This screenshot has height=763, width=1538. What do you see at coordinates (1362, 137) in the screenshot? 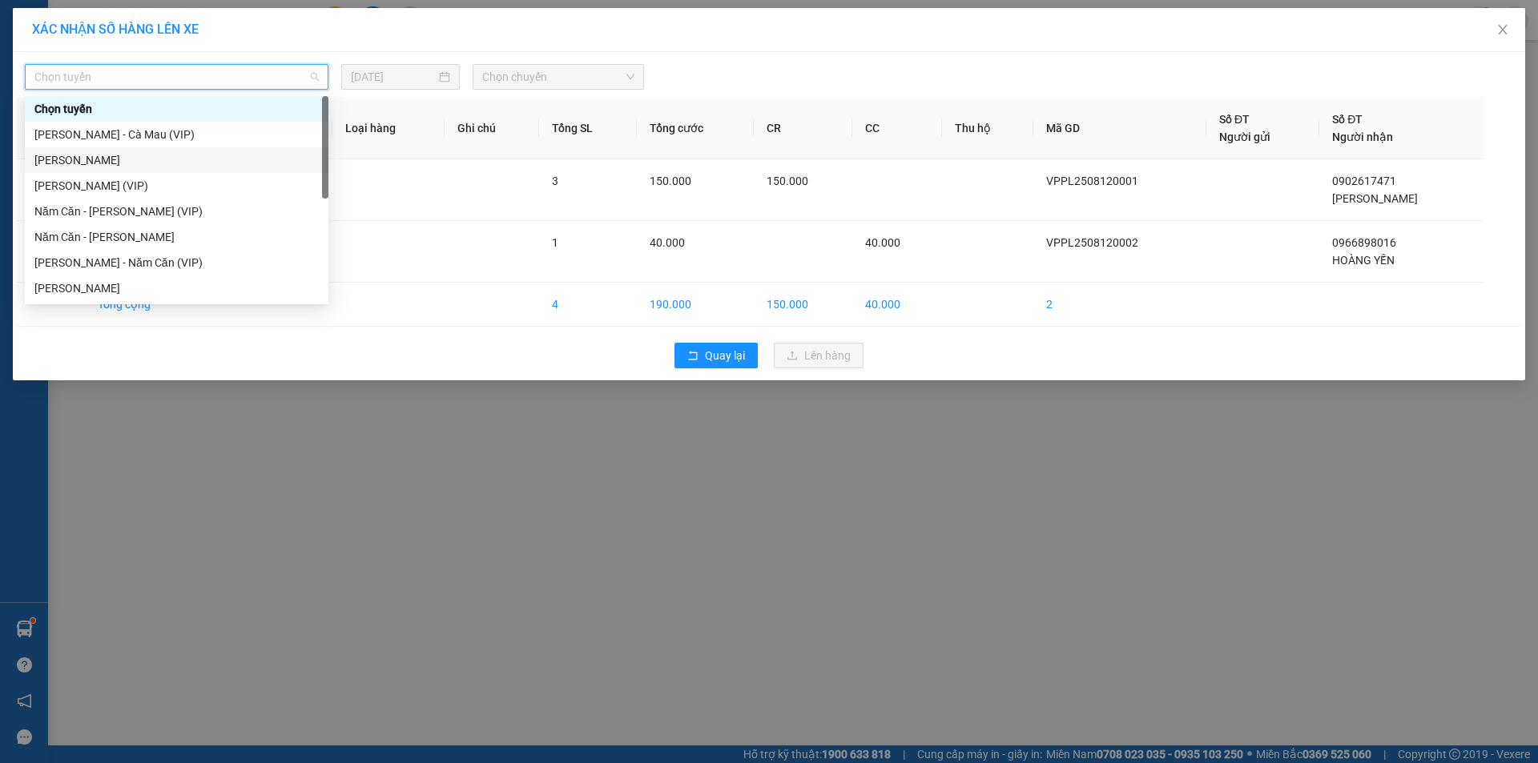
I see `span: Người nhận` at bounding box center [1362, 137].